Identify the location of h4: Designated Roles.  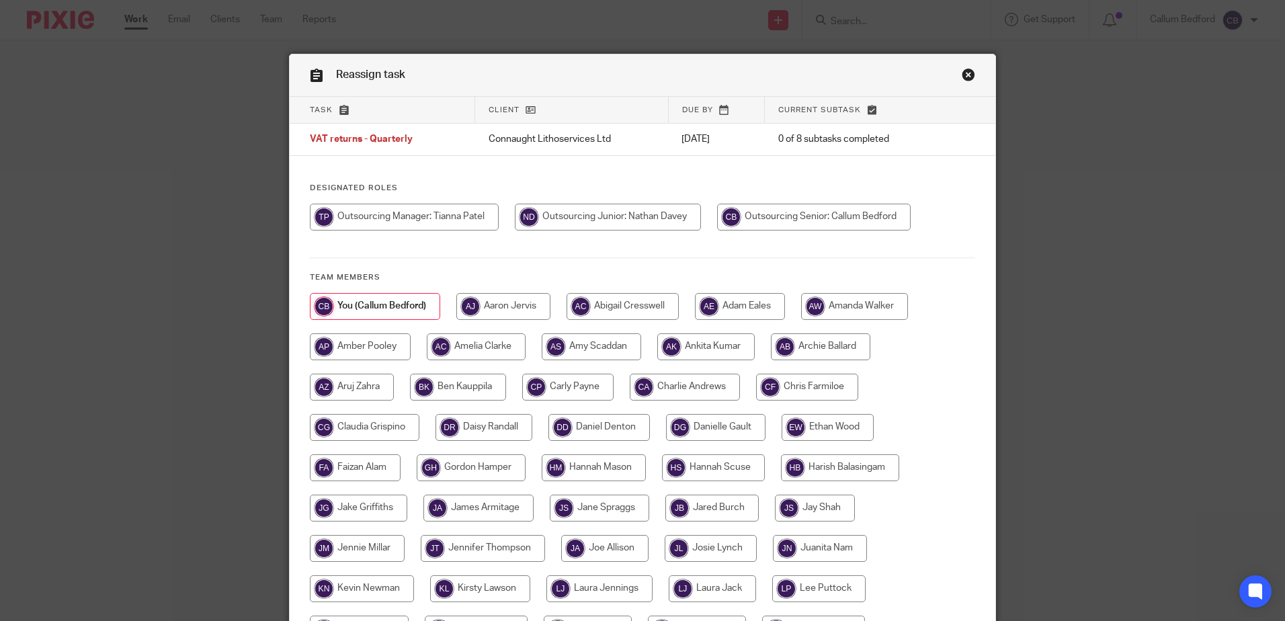
(642, 188).